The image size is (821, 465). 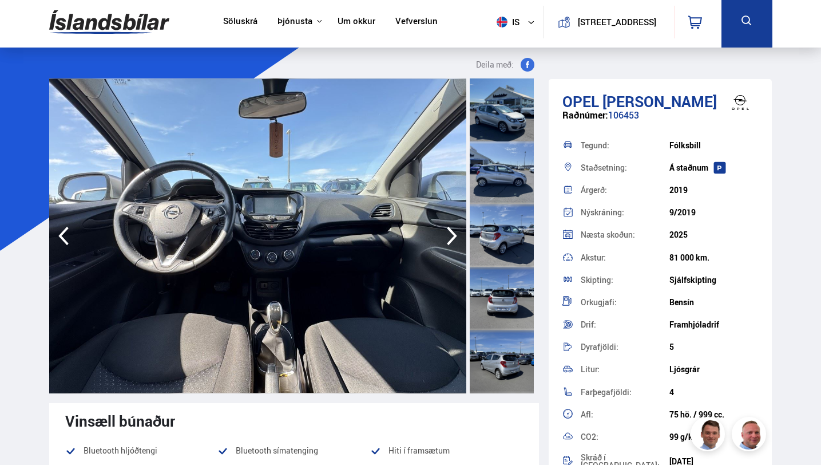 What do you see at coordinates (714, 235) in the screenshot?
I see `div: 2025` at bounding box center [714, 235].